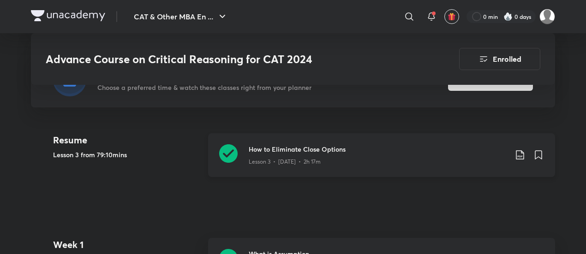 Image resolution: width=586 pixels, height=254 pixels. Describe the element at coordinates (204, 87) in the screenshot. I see `p: Choose a preferred time & watch these classes right from your planner` at that location.